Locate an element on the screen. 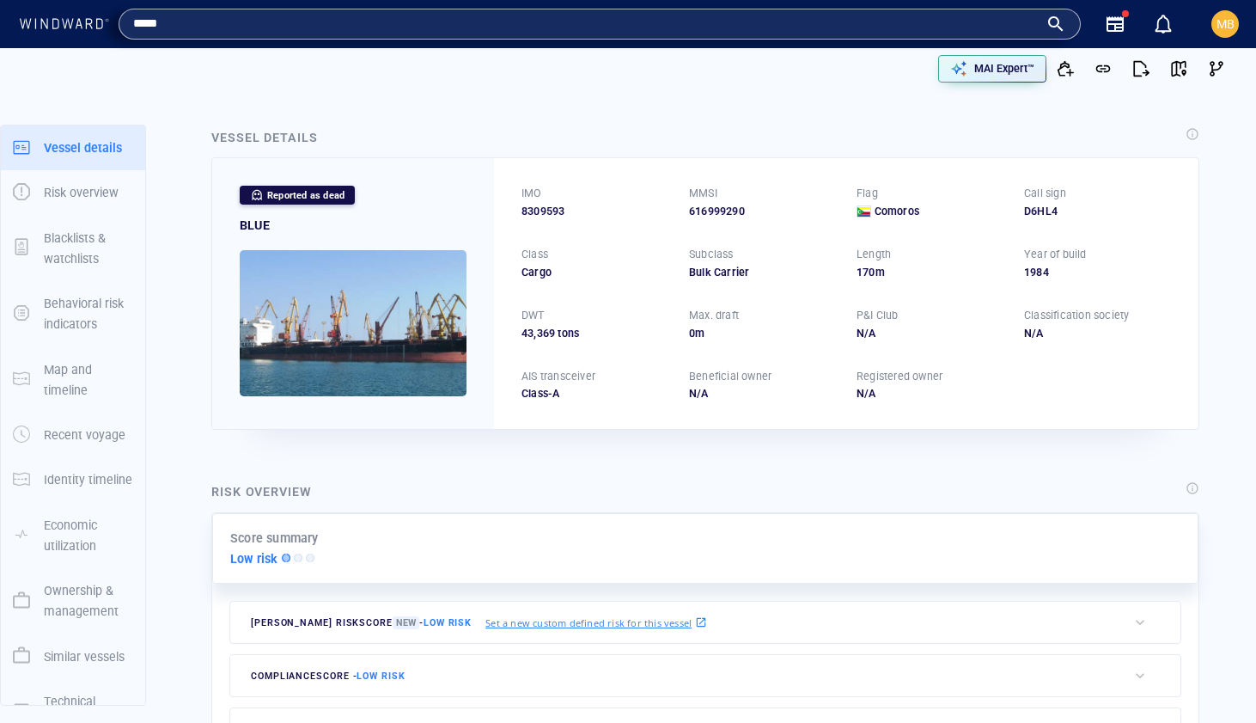 The height and width of the screenshot is (723, 1256). a: Identity timeline is located at coordinates (73, 479).